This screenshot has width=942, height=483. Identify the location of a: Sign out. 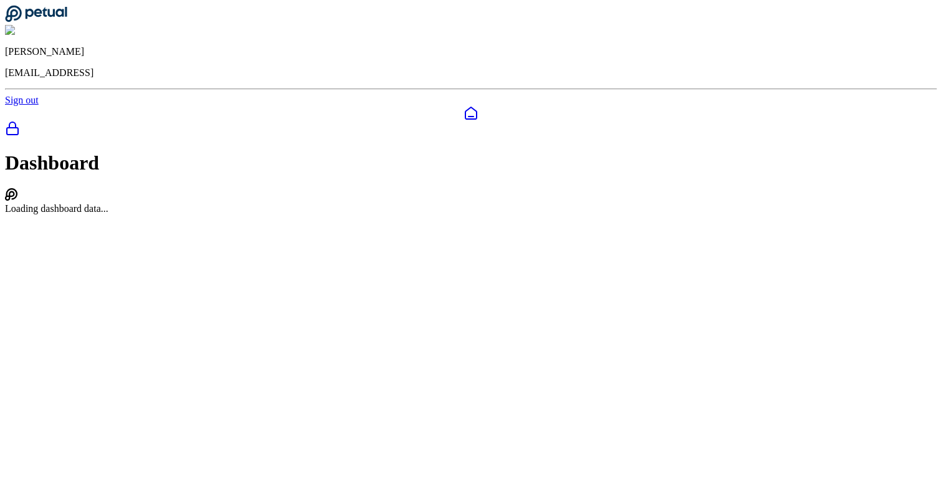
(22, 100).